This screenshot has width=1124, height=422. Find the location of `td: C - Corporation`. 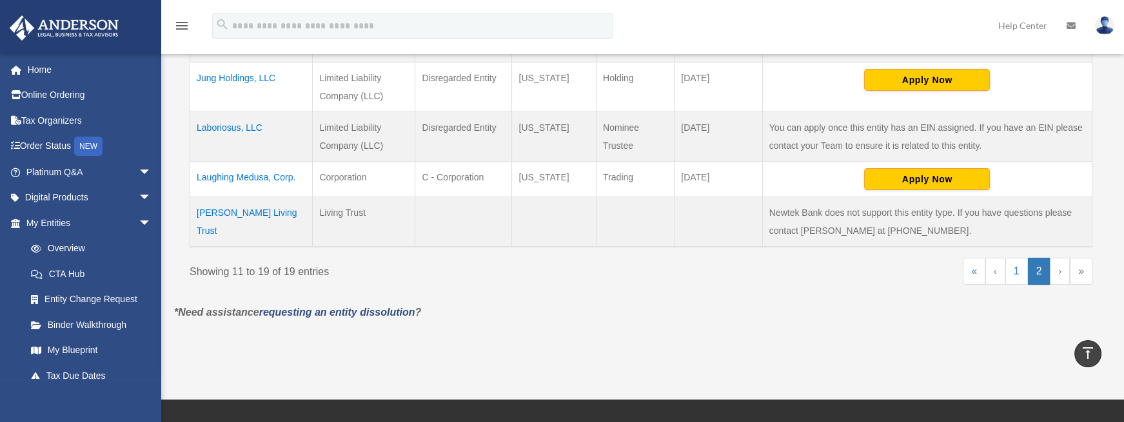

td: C - Corporation is located at coordinates (464, 179).